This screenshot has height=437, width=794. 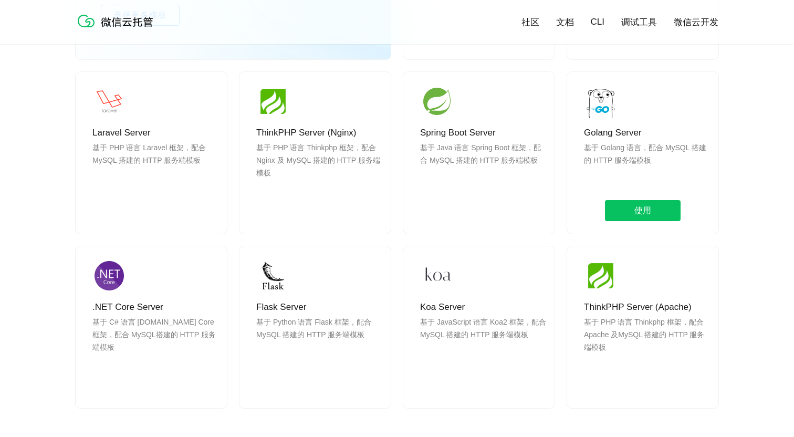 What do you see at coordinates (647, 133) in the screenshot?
I see `p: Golang Server` at bounding box center [647, 133].